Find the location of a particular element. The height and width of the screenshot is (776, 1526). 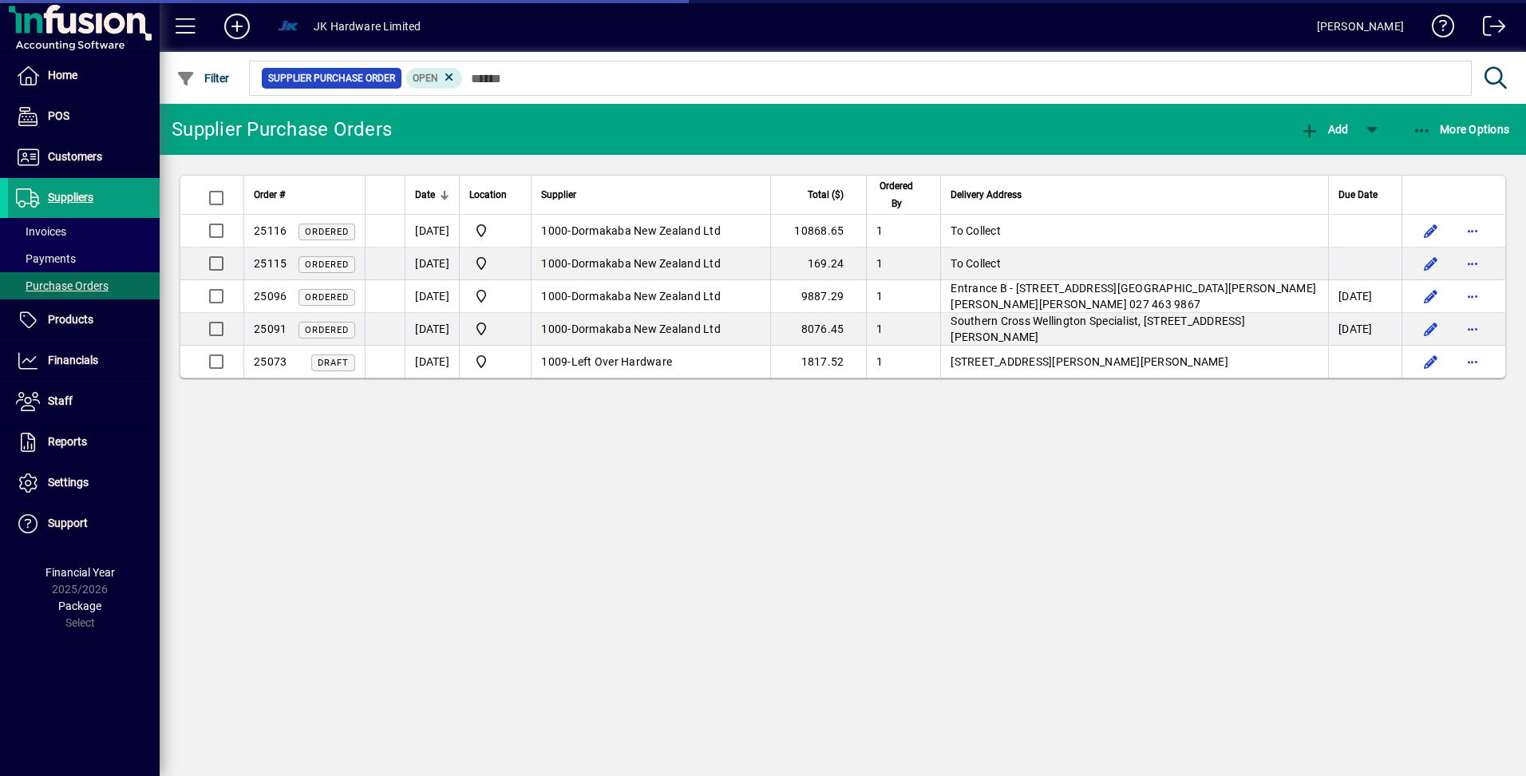

td: 1817.52 is located at coordinates (818, 362).